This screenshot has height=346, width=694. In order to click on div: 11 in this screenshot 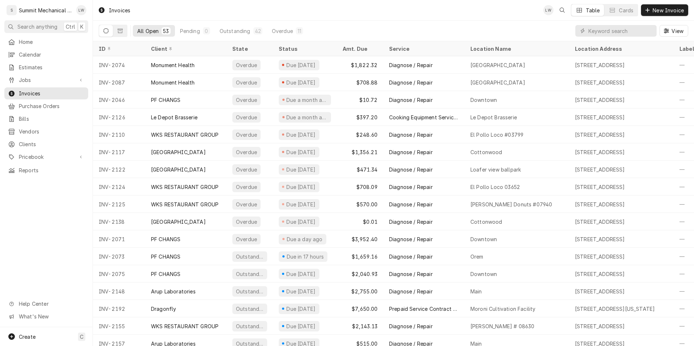, I will do `click(299, 31)`.